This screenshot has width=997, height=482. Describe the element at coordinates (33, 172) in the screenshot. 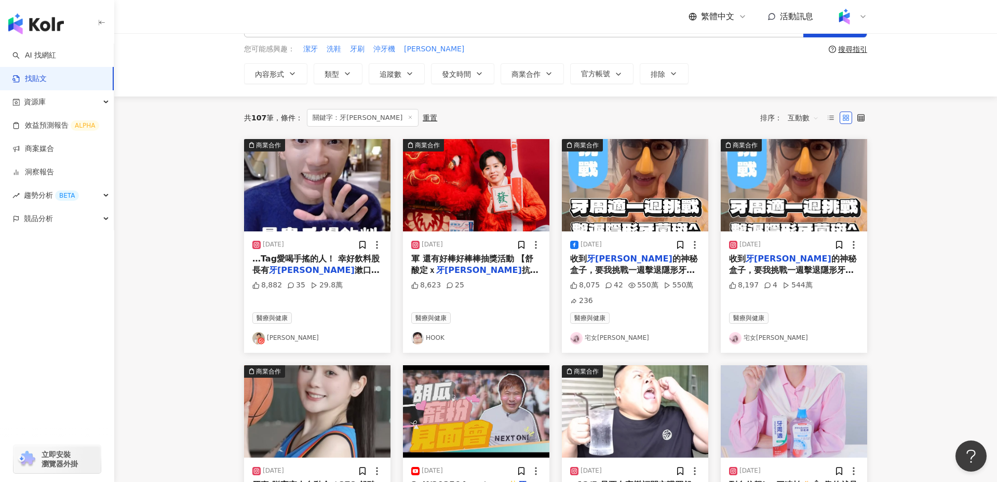

I see `a: 洞察報告` at that location.